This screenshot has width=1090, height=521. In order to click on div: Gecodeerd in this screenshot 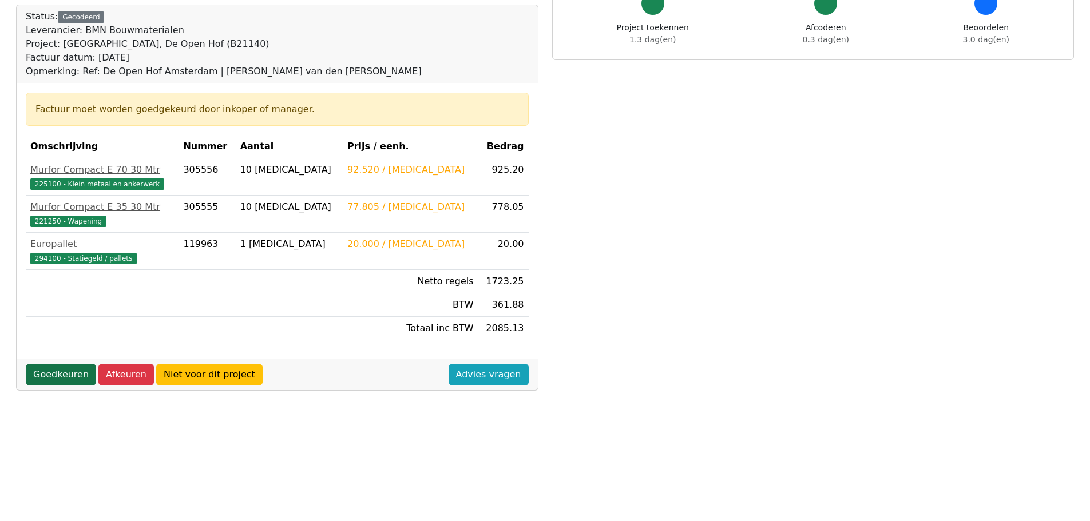, I will do `click(81, 17)`.